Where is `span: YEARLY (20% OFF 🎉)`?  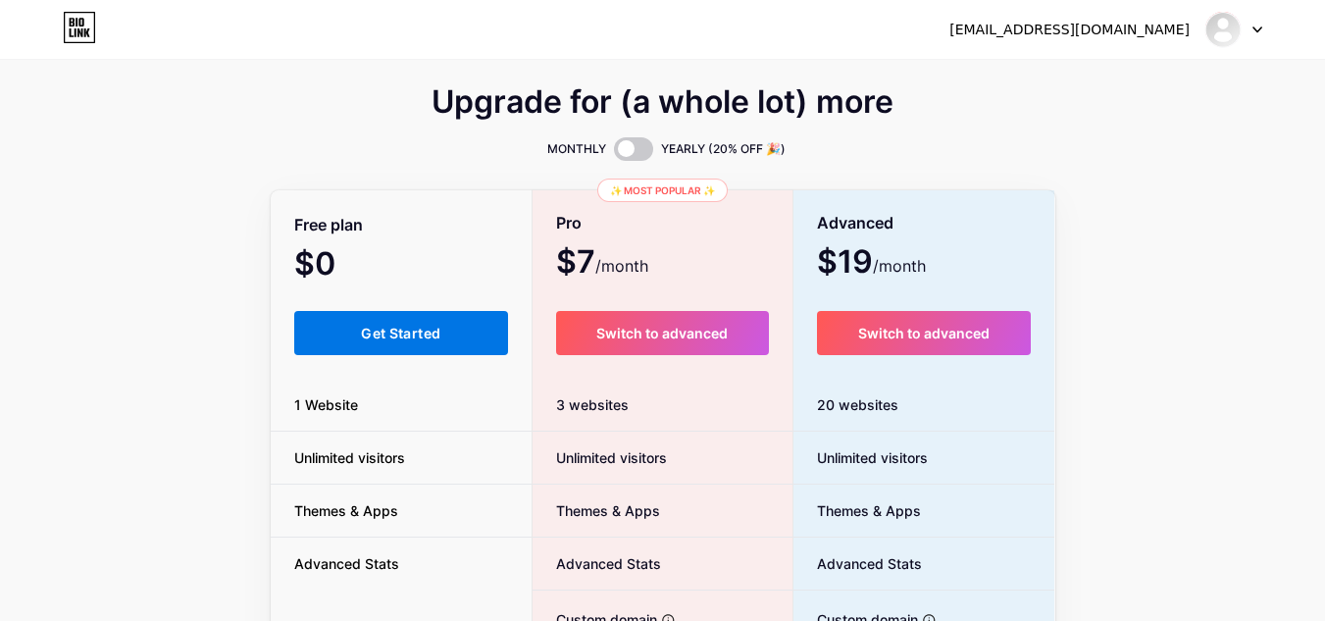 span: YEARLY (20% OFF 🎉) is located at coordinates (723, 149).